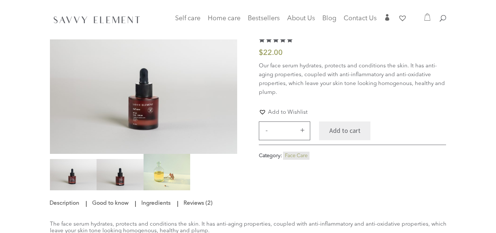  I want to click on img: Face Serum, so click(144, 91).